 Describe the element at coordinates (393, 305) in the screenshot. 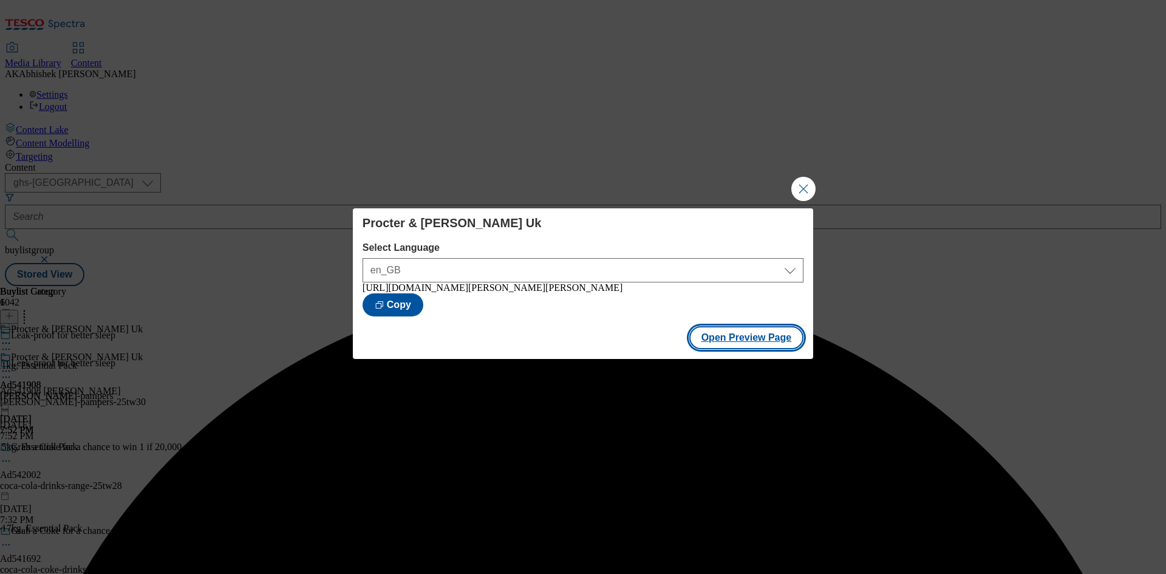

I see `button: Copy` at that location.